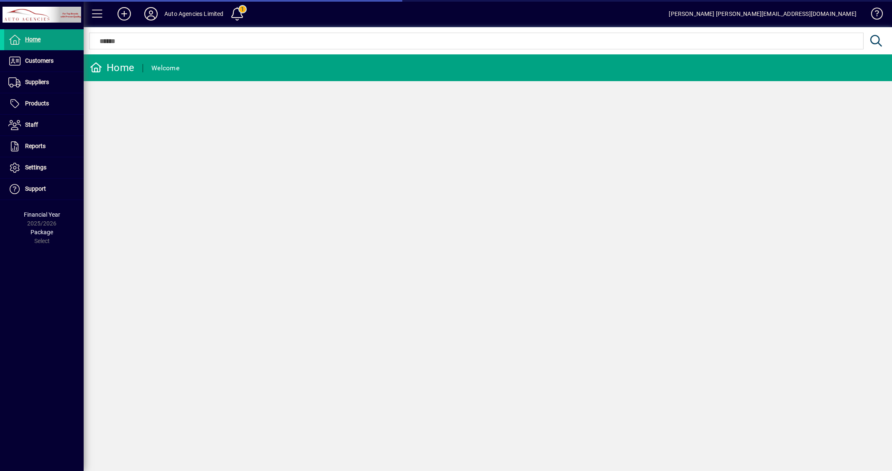  Describe the element at coordinates (37, 103) in the screenshot. I see `span: Products` at that location.